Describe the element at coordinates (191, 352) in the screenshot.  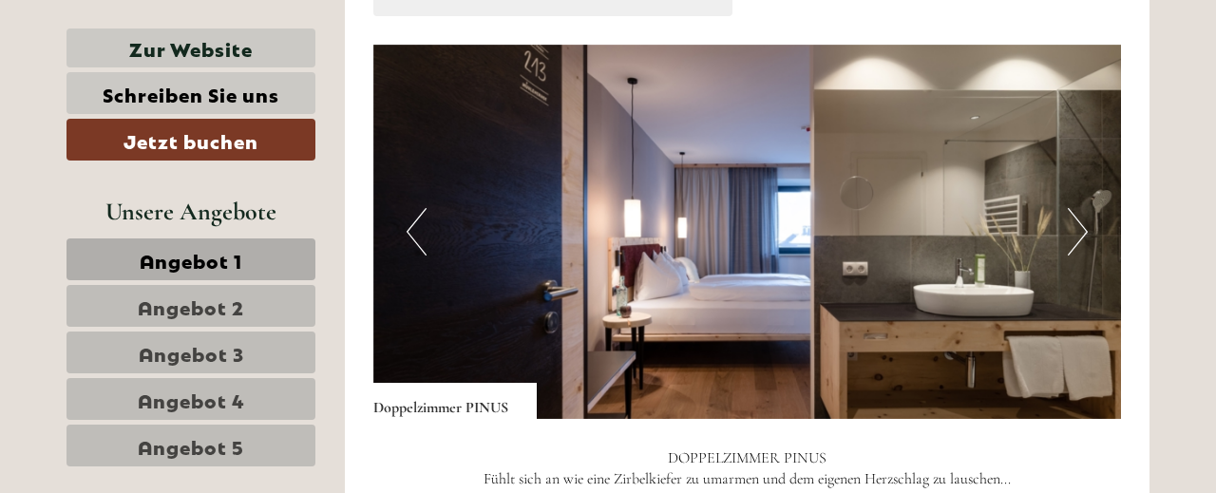
I see `span: Angebot 3` at that location.